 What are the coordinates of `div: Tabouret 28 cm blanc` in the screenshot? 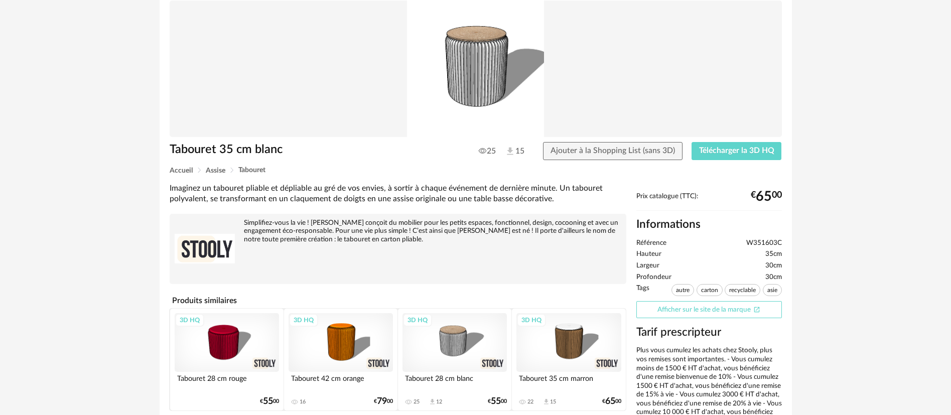 It's located at (455, 382).